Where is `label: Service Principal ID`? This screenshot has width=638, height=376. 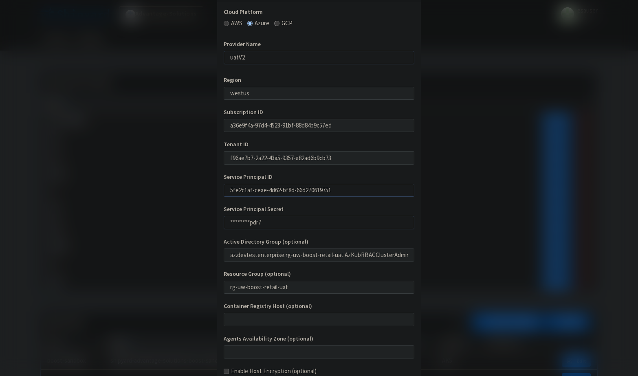
label: Service Principal ID is located at coordinates (319, 177).